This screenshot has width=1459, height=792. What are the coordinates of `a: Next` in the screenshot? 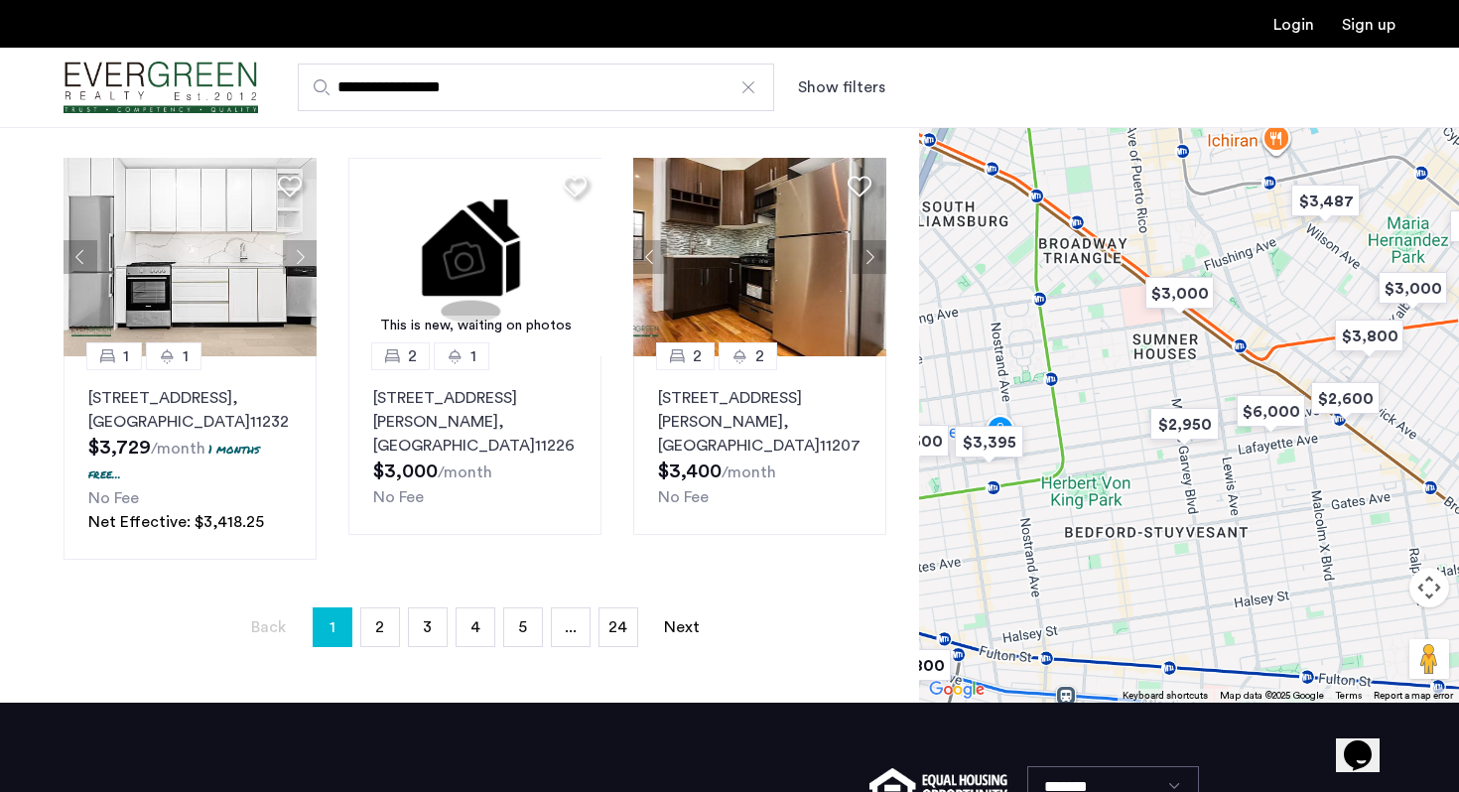 It's located at (682, 627).